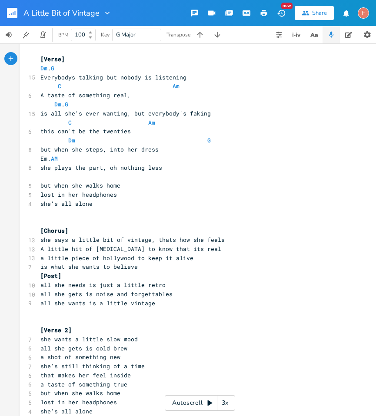 Image resolution: width=376 pixels, height=416 pixels. Describe the element at coordinates (86, 131) in the screenshot. I see `span: this can't be the twenties` at that location.